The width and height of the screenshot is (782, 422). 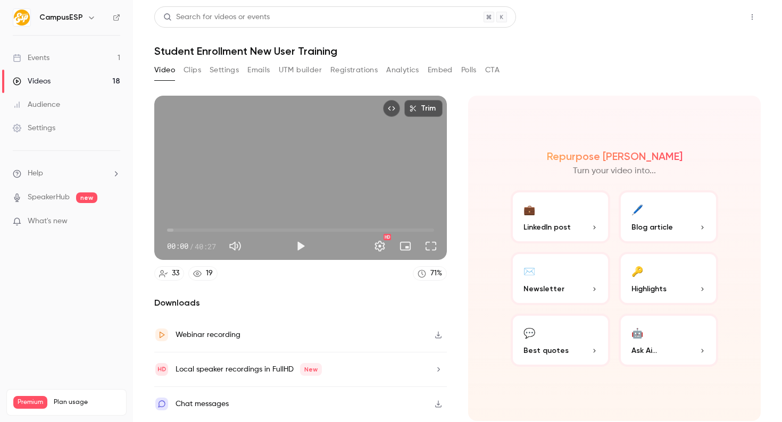 I want to click on div: Search for videos or events, so click(x=217, y=17).